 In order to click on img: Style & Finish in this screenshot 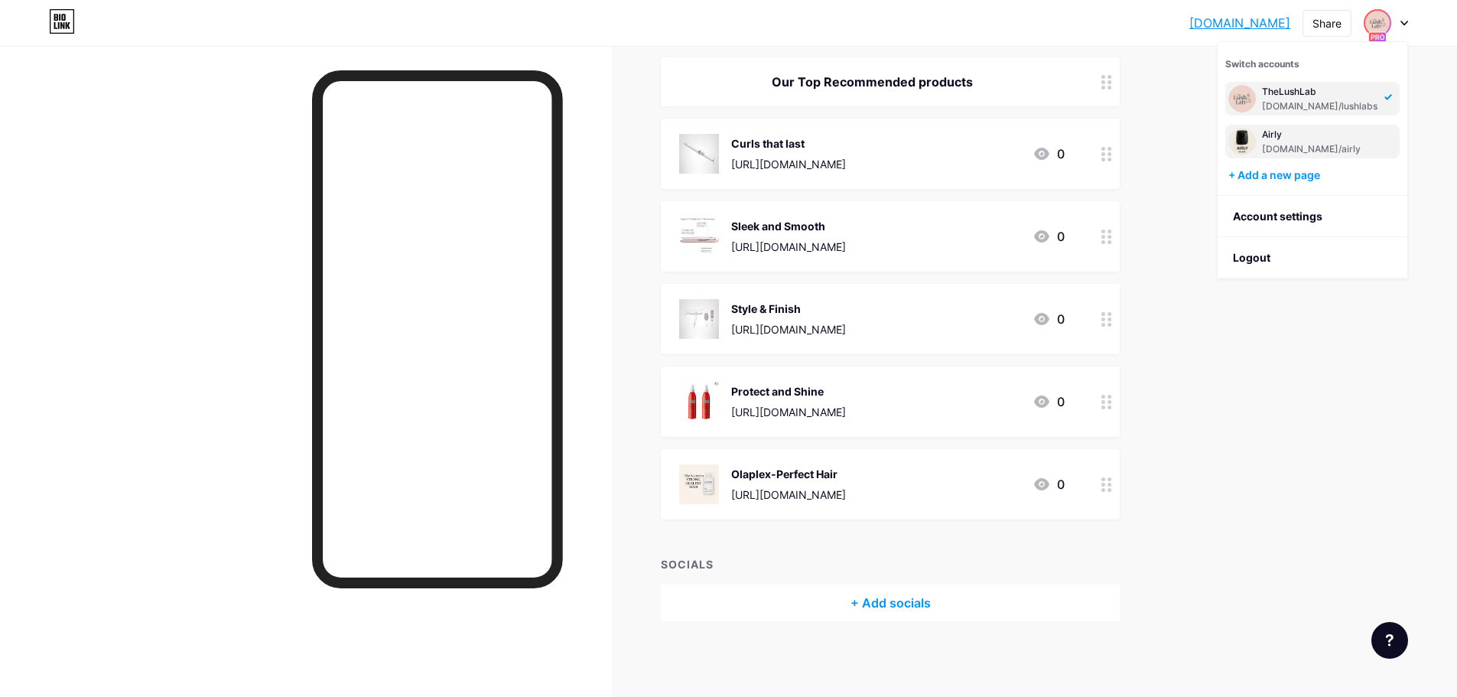, I will do `click(699, 319)`.